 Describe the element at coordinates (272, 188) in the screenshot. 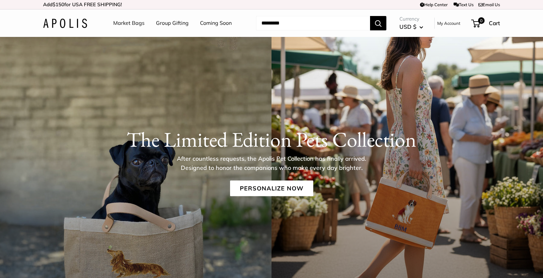

I see `a: Personalize Now` at that location.